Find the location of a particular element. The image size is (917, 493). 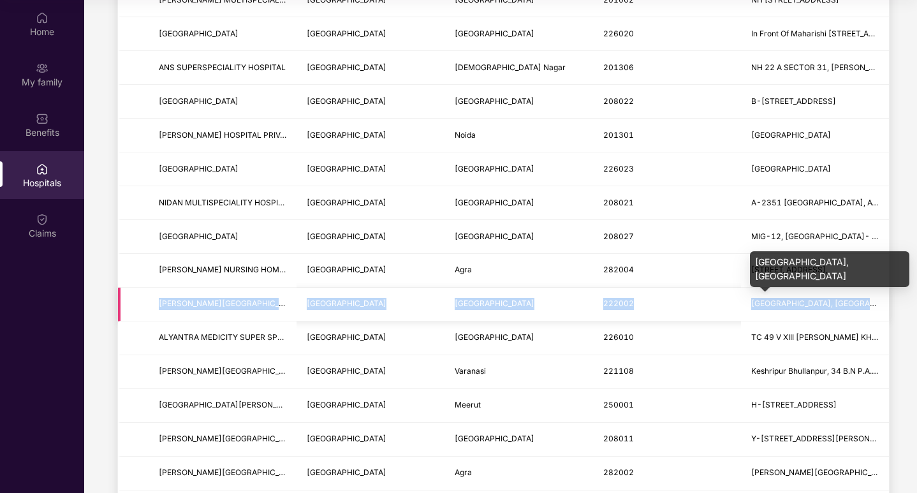

span: 282004 is located at coordinates (619, 269).